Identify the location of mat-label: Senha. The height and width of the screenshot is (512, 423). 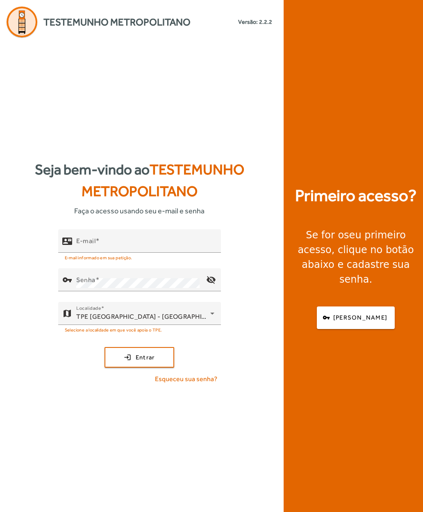
(86, 280).